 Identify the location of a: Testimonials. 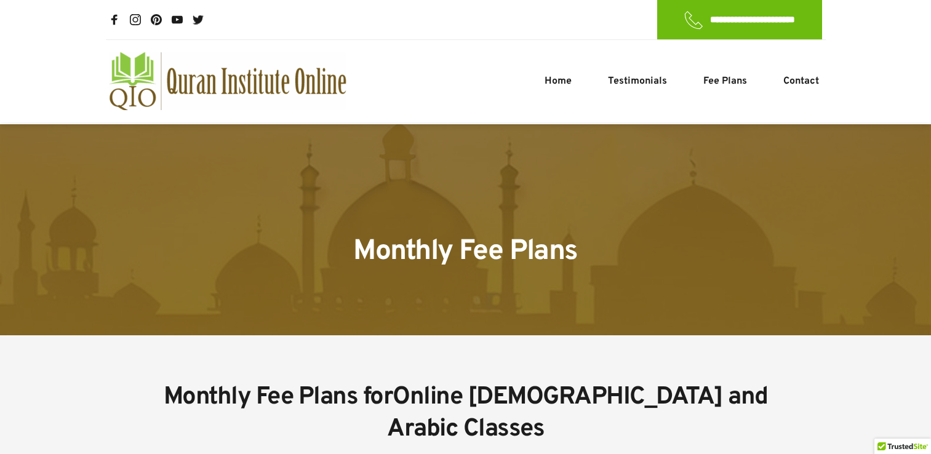
(637, 81).